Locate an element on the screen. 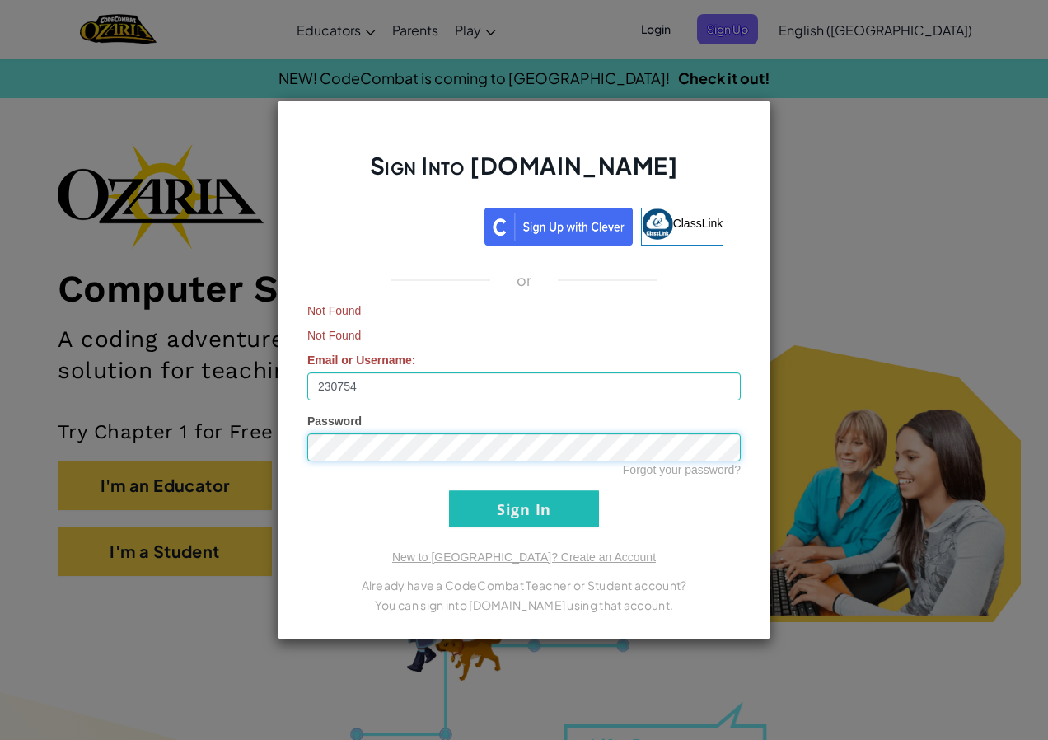  span: ClassLink is located at coordinates (698, 223).